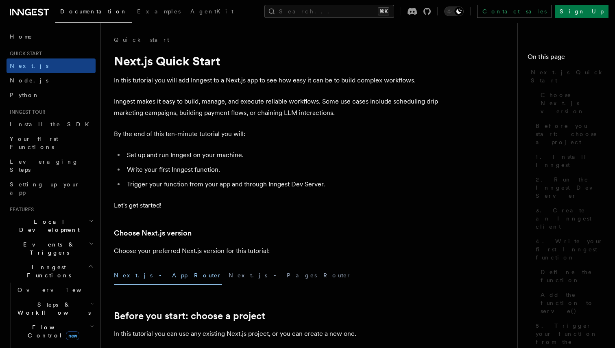 This screenshot has height=348, width=615. Describe the element at coordinates (514, 11) in the screenshot. I see `a: Contact sales` at that location.